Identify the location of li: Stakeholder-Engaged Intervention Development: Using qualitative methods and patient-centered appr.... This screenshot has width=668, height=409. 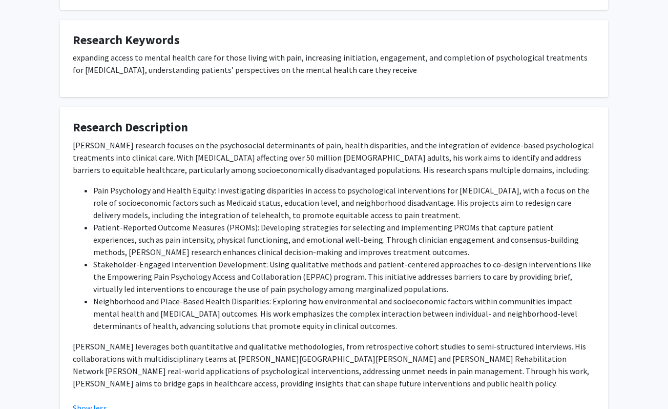
(344, 276).